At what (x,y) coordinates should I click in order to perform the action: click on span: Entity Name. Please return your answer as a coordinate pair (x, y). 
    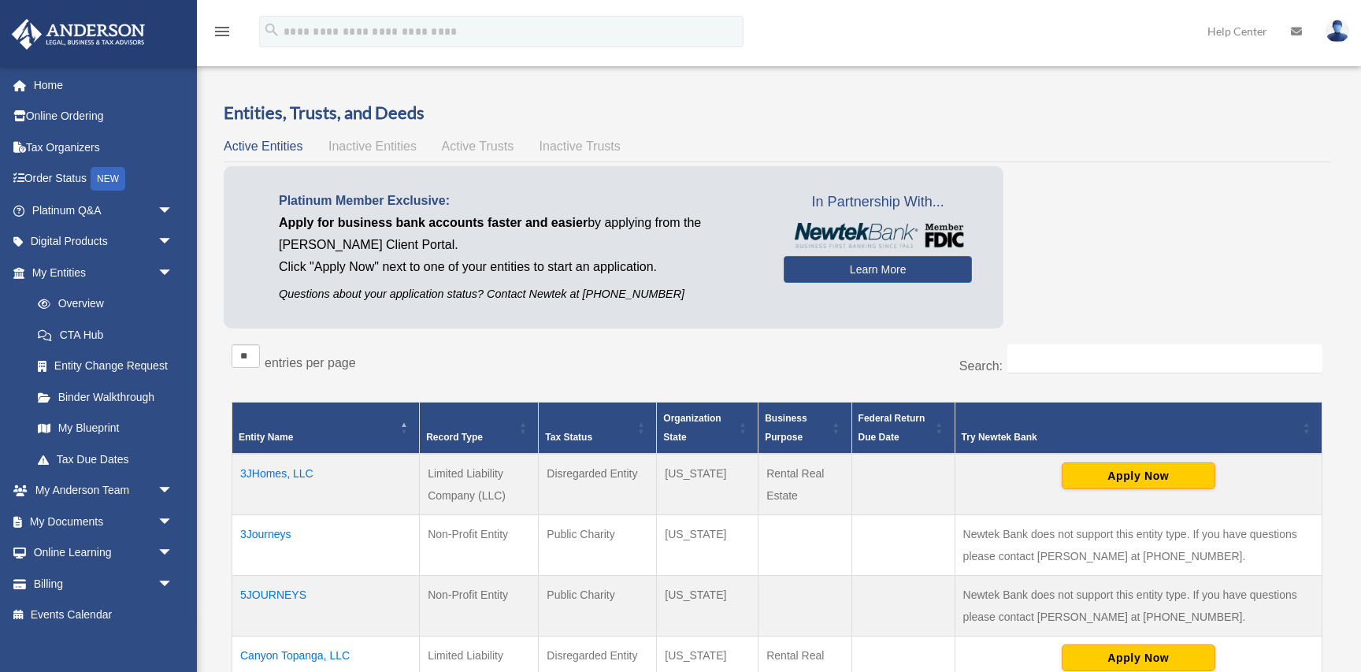
    Looking at the image, I should click on (265, 437).